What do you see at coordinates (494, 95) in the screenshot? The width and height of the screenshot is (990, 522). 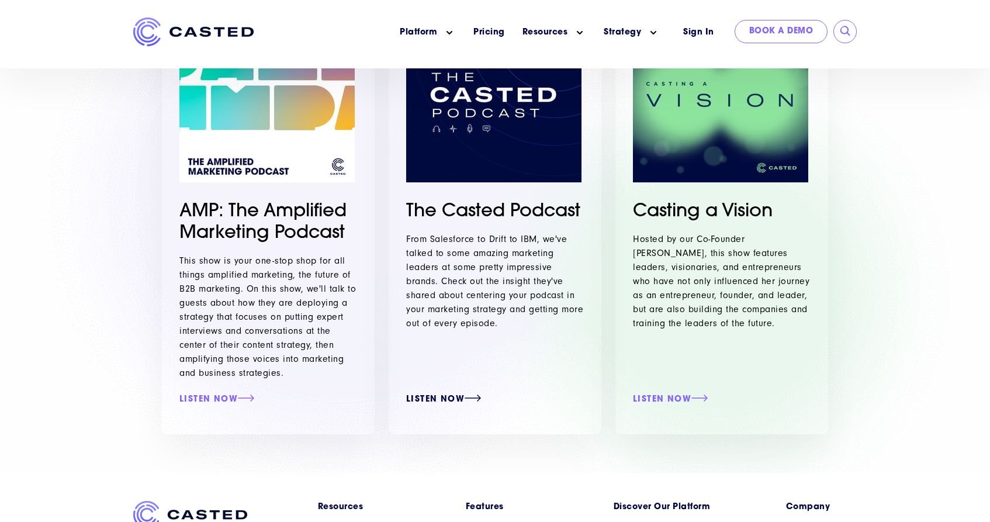 I see `img: CastedPodcast_Thumb-Redesign` at bounding box center [494, 95].